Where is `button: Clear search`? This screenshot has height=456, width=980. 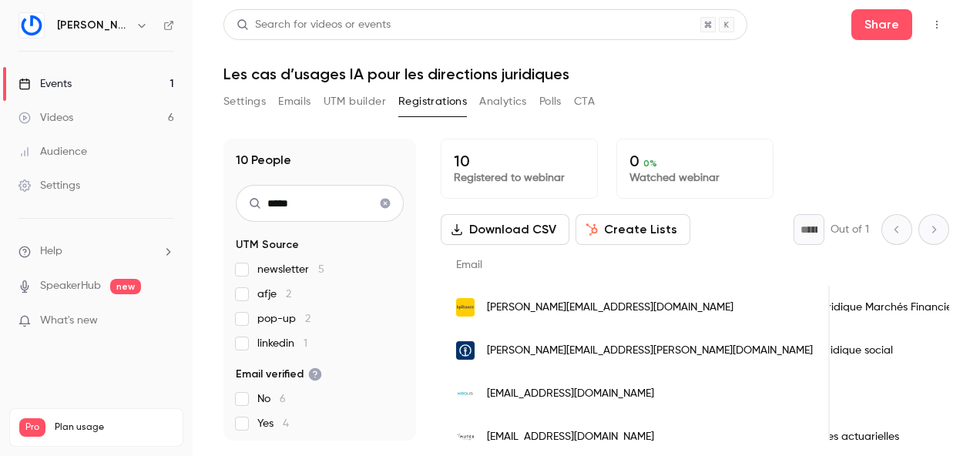
button: Clear search is located at coordinates (385, 203).